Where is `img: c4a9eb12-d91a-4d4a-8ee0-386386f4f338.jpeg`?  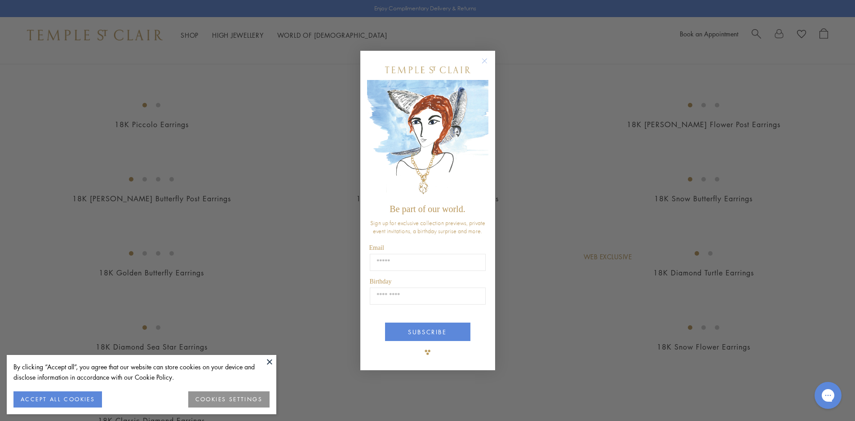
img: c4a9eb12-d91a-4d4a-8ee0-386386f4f338.jpeg is located at coordinates (428, 140).